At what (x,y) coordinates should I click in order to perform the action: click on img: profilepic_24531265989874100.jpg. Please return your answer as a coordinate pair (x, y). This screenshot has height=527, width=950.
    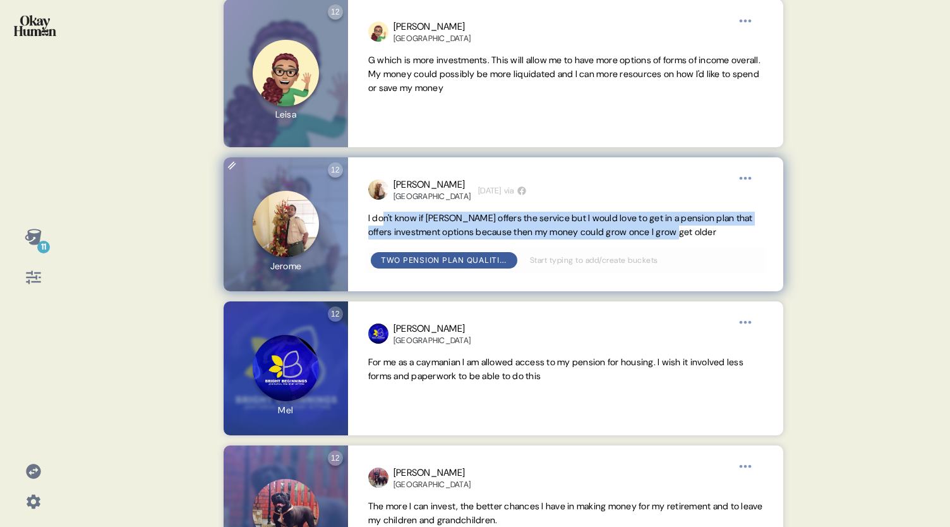
    Looking at the image, I should click on (378, 477).